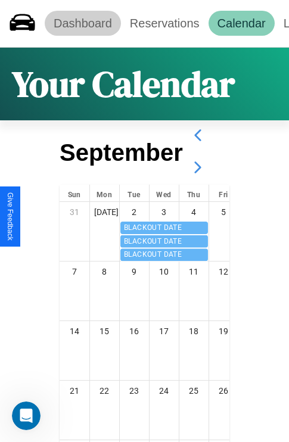  Describe the element at coordinates (194, 272) in the screenshot. I see `div: 11` at that location.